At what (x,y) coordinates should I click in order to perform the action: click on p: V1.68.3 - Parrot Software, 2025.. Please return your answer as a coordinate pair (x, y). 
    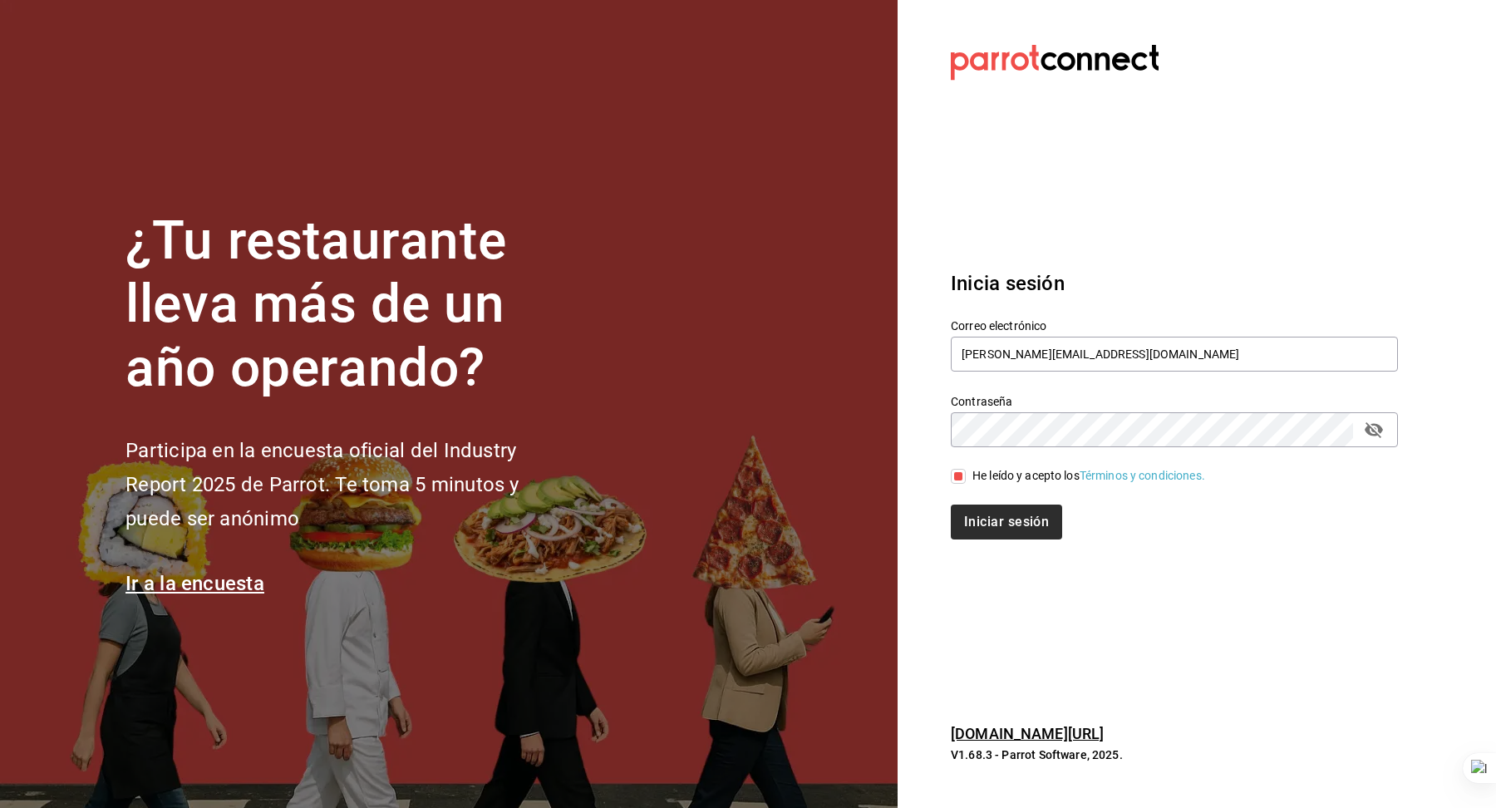
    Looking at the image, I should click on (1175, 755).